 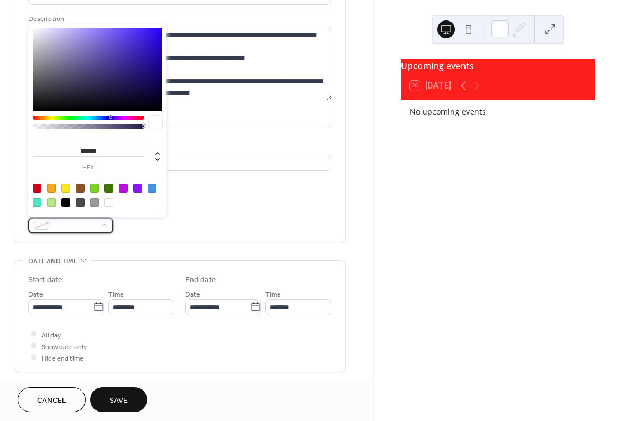 I want to click on div: No upcoming events, so click(x=498, y=111).